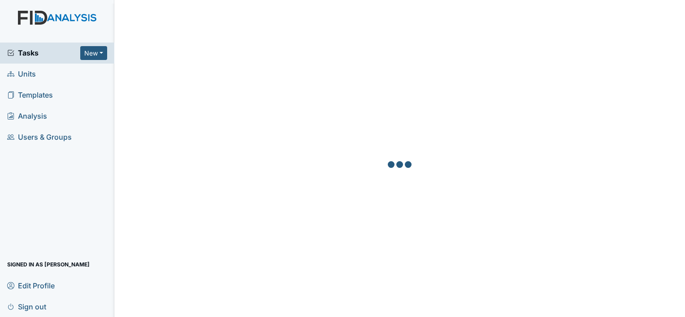 The height and width of the screenshot is (317, 685). Describe the element at coordinates (27, 116) in the screenshot. I see `span: Analysis` at that location.